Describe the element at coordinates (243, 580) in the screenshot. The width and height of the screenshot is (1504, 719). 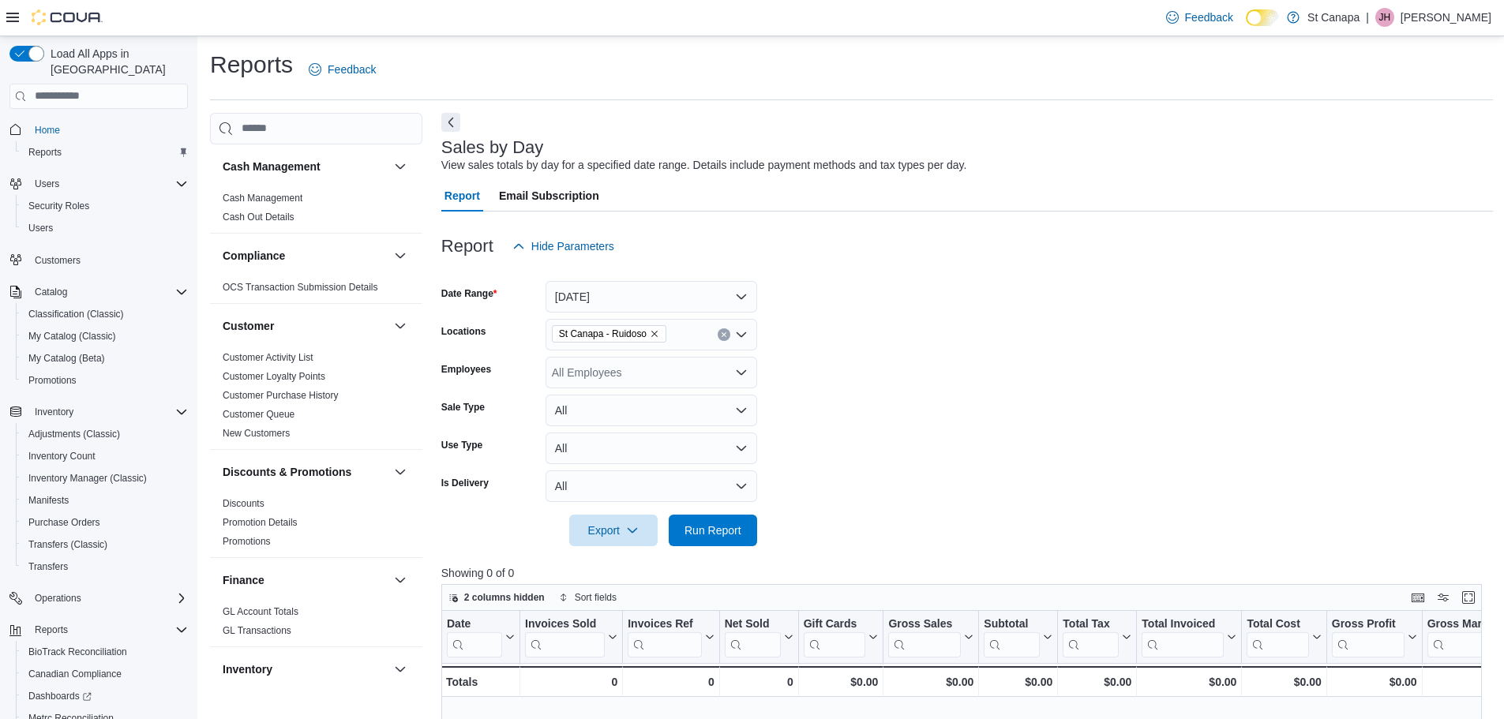
I see `h3: Finance` at that location.